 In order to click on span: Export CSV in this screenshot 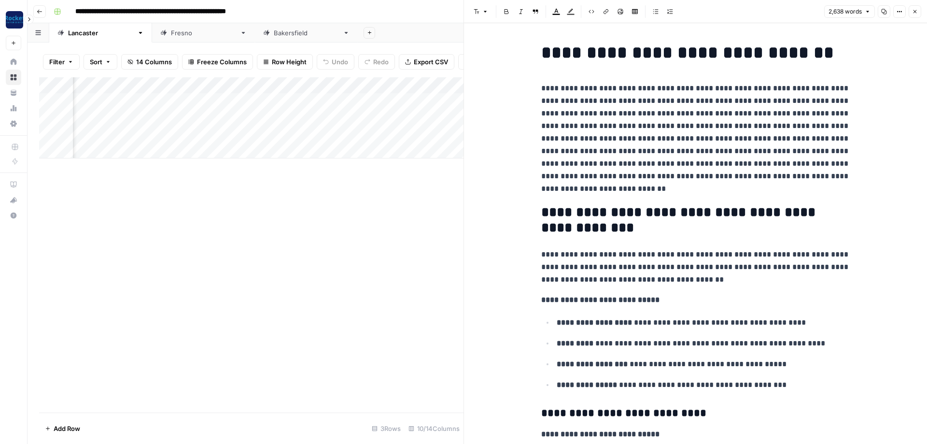, I will do `click(430, 62)`.